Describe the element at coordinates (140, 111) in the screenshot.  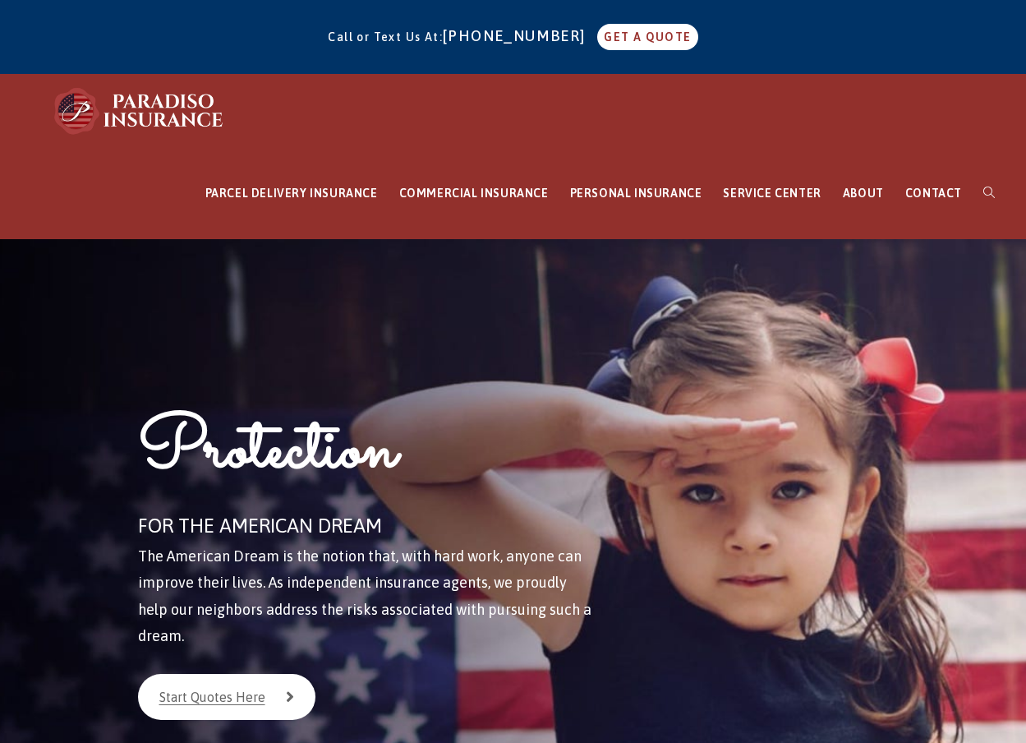
I see `img: Paradiso Insurance` at that location.